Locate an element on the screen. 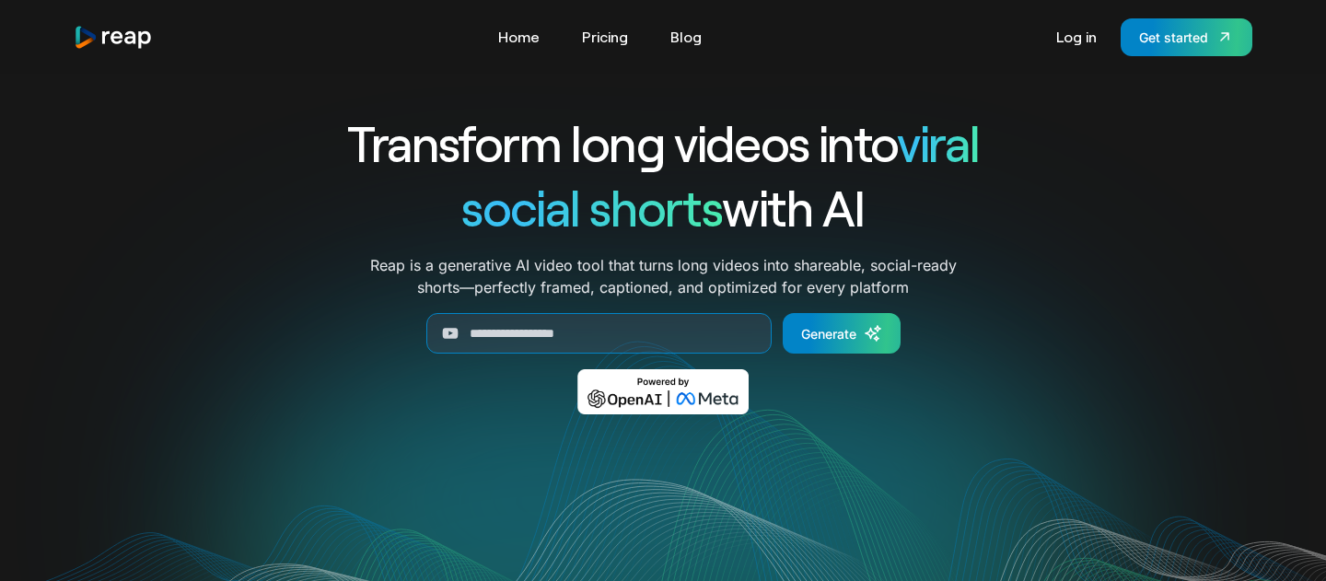 The height and width of the screenshot is (581, 1326). a: home is located at coordinates (113, 37).